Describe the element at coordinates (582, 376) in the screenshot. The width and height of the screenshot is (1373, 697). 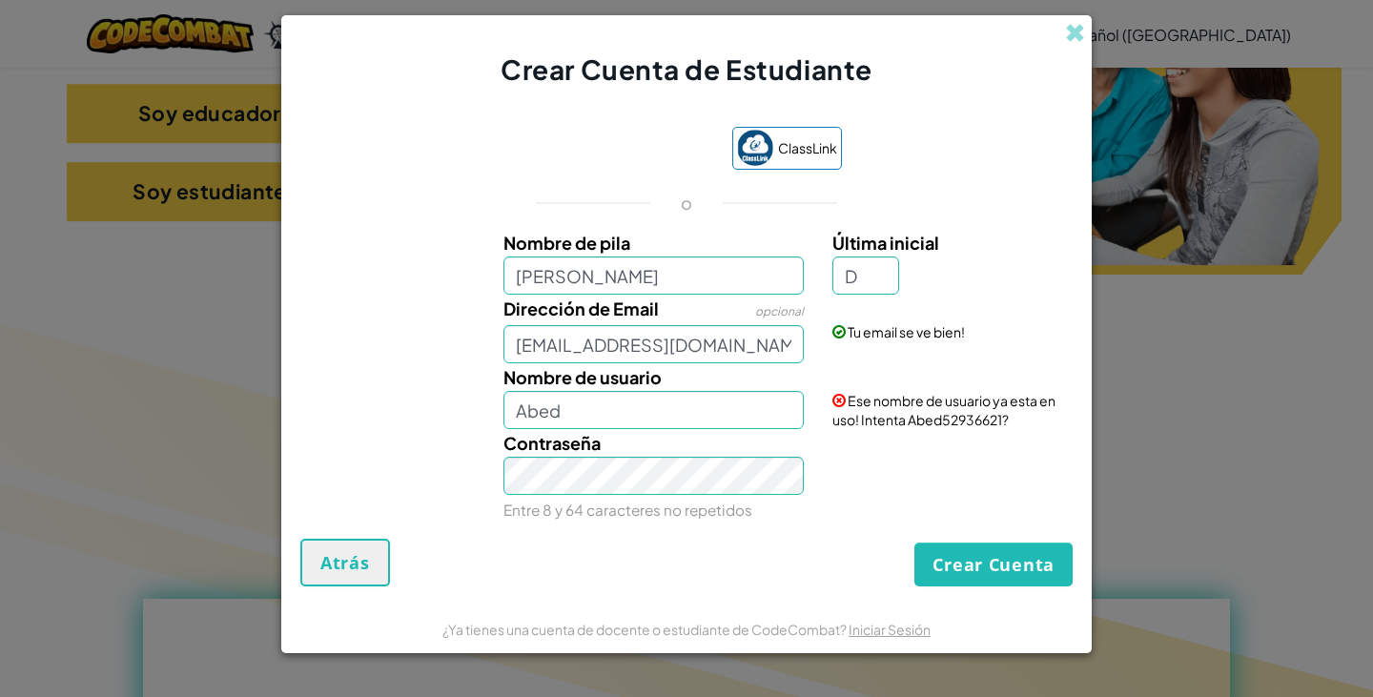
I see `span: Nombre de usuario` at that location.